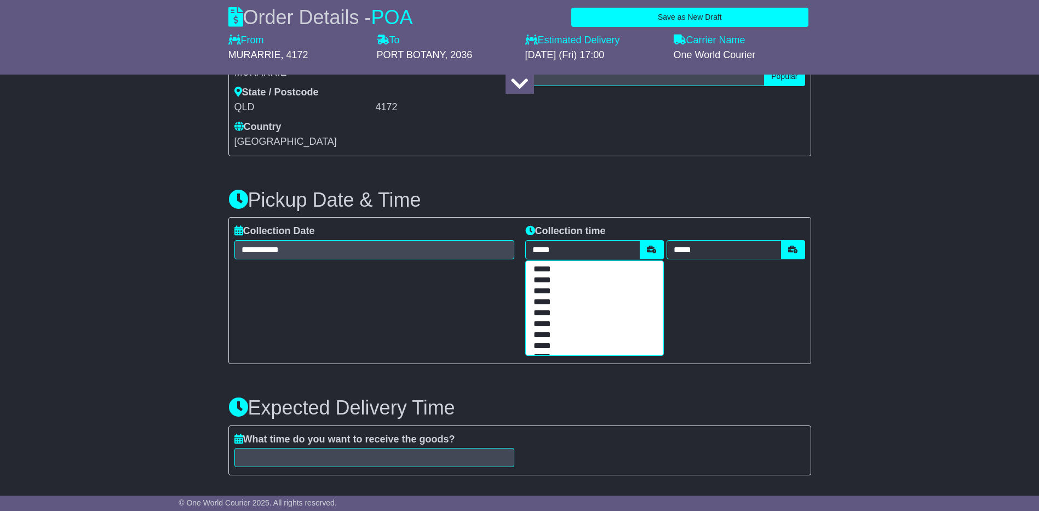 The height and width of the screenshot is (511, 1039). Describe the element at coordinates (388, 41) in the screenshot. I see `label: To` at that location.